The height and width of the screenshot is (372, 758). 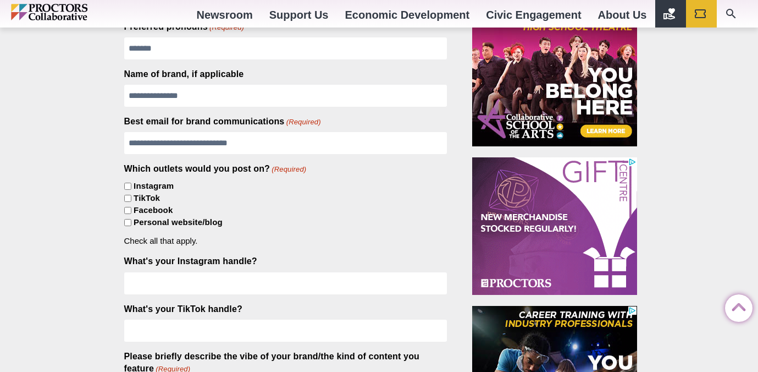 What do you see at coordinates (178, 222) in the screenshot?
I see `label: Personal website/blog` at bounding box center [178, 222].